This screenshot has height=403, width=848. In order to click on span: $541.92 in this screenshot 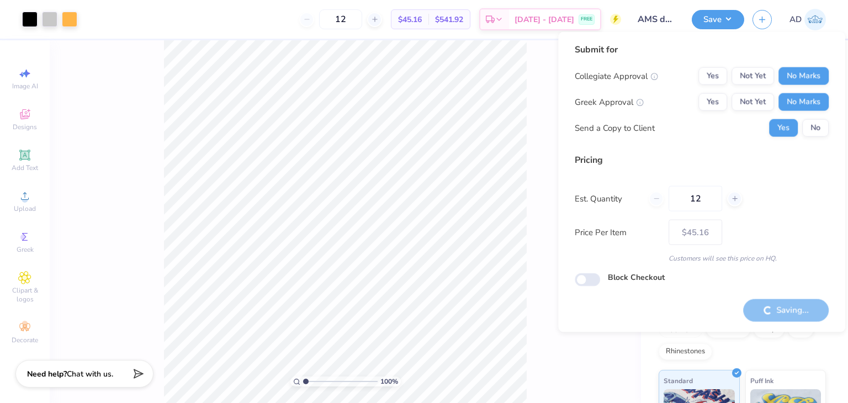, I will do `click(449, 19)`.